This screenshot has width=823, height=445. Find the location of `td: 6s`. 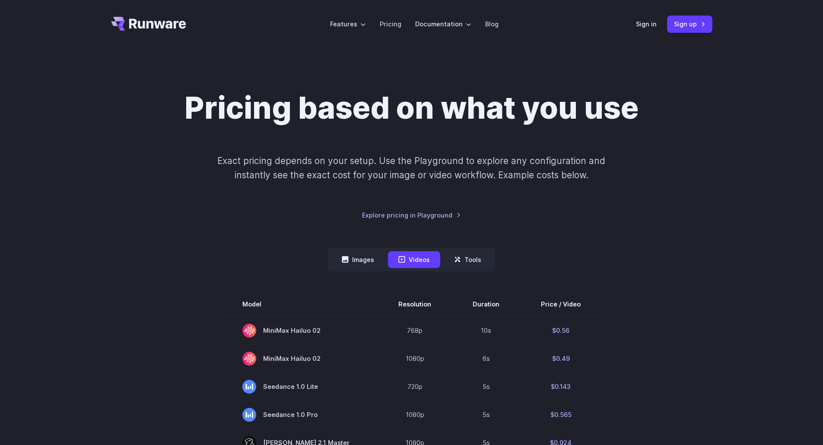

td: 6s is located at coordinates (486, 359).